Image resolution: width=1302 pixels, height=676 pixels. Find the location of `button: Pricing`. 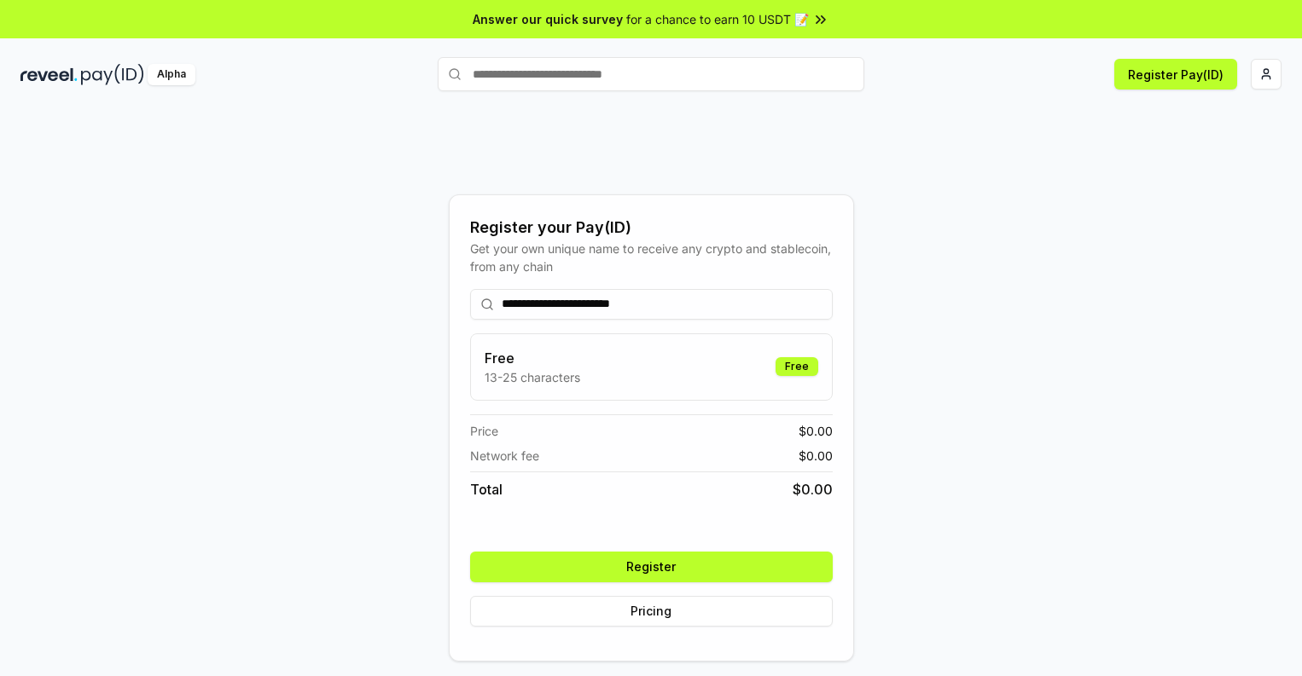

button: Pricing is located at coordinates (651, 612).